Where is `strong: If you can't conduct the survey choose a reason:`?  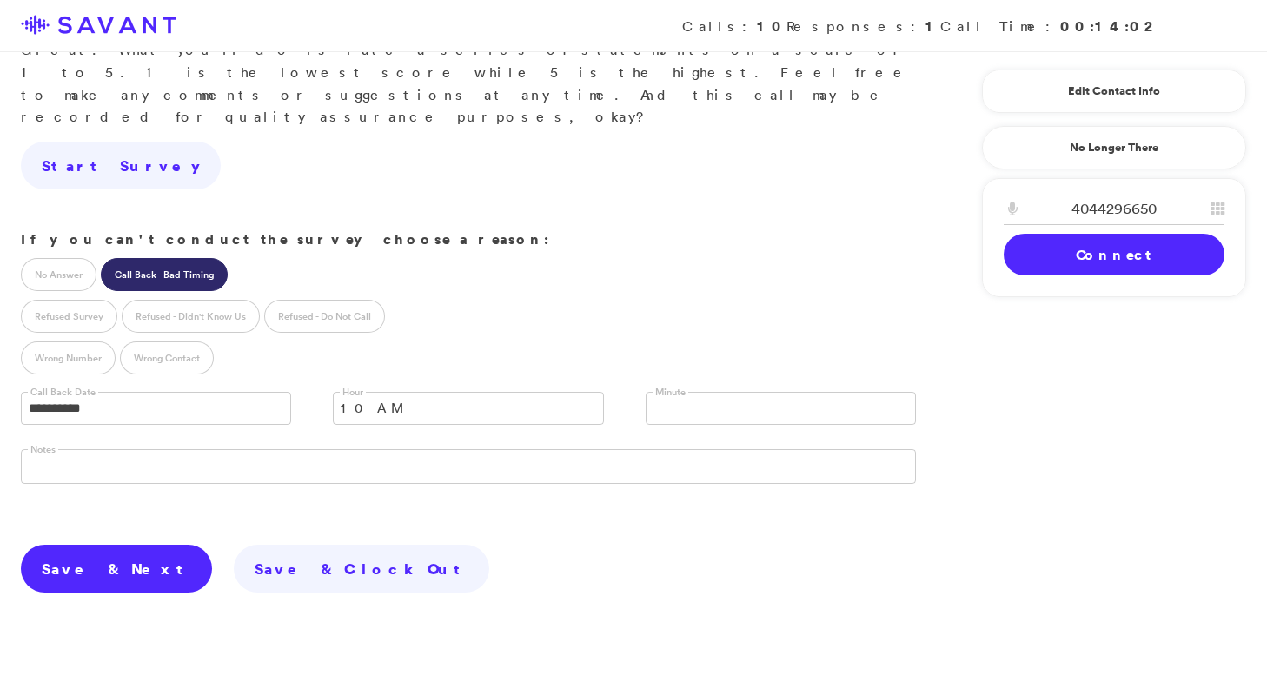
strong: If you can't conduct the survey choose a reason: is located at coordinates (285, 239).